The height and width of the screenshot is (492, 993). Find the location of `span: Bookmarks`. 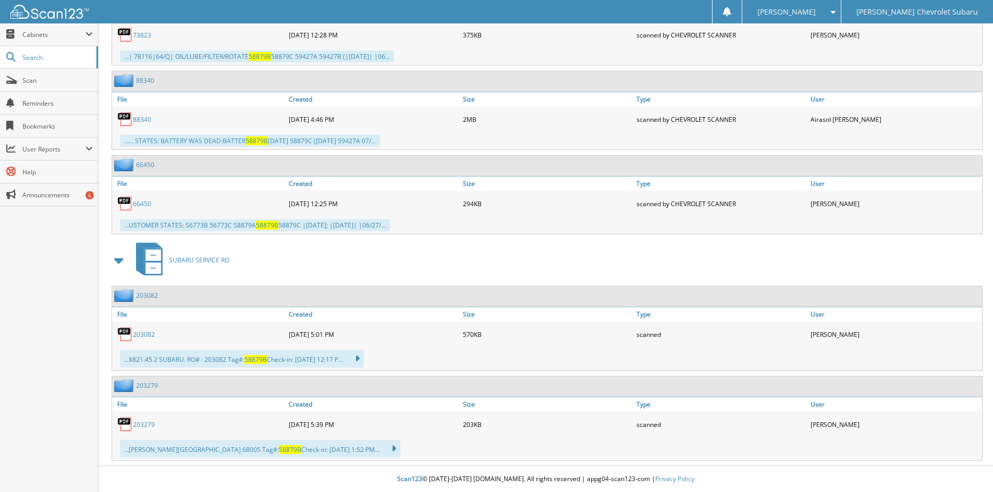

span: Bookmarks is located at coordinates (57, 126).